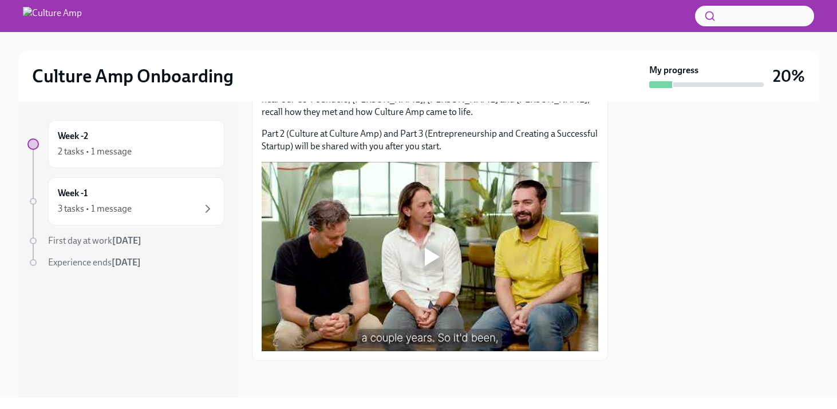 Image resolution: width=837 pixels, height=409 pixels. What do you see at coordinates (94, 152) in the screenshot?
I see `div: 2 tasks • 1 message` at bounding box center [94, 152].